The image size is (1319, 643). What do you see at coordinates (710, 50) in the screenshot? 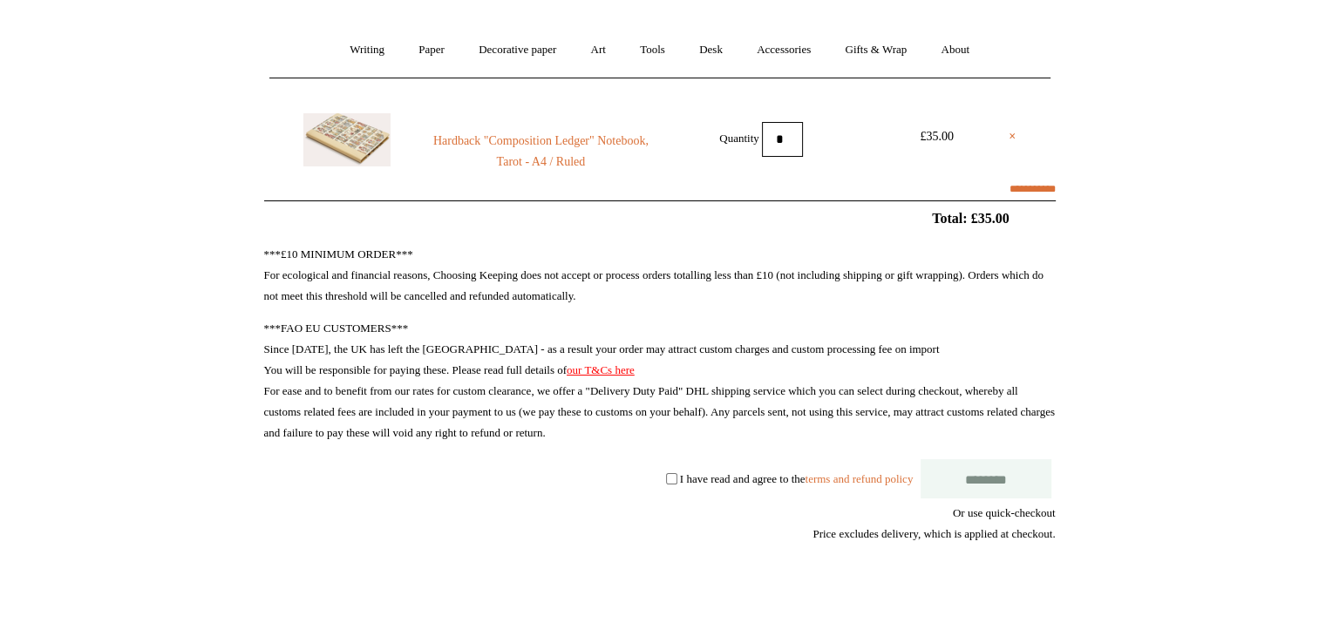
I see `a: Desk` at bounding box center [710, 50].